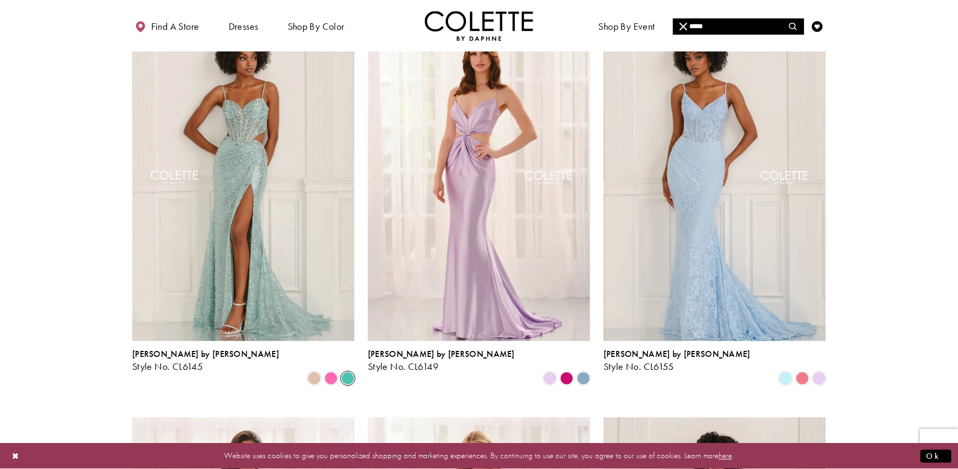 The width and height of the screenshot is (958, 469). What do you see at coordinates (441, 361) in the screenshot?
I see `div: Colette by Daphne Style No. CL6149` at bounding box center [441, 361].